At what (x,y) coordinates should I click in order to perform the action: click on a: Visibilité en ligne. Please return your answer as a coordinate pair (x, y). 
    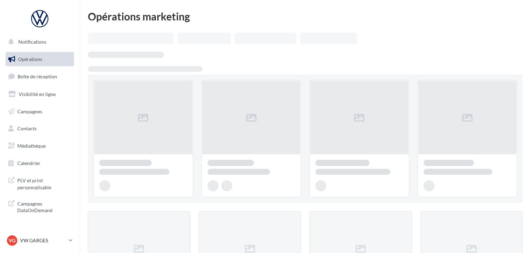
    Looking at the image, I should click on (40, 94).